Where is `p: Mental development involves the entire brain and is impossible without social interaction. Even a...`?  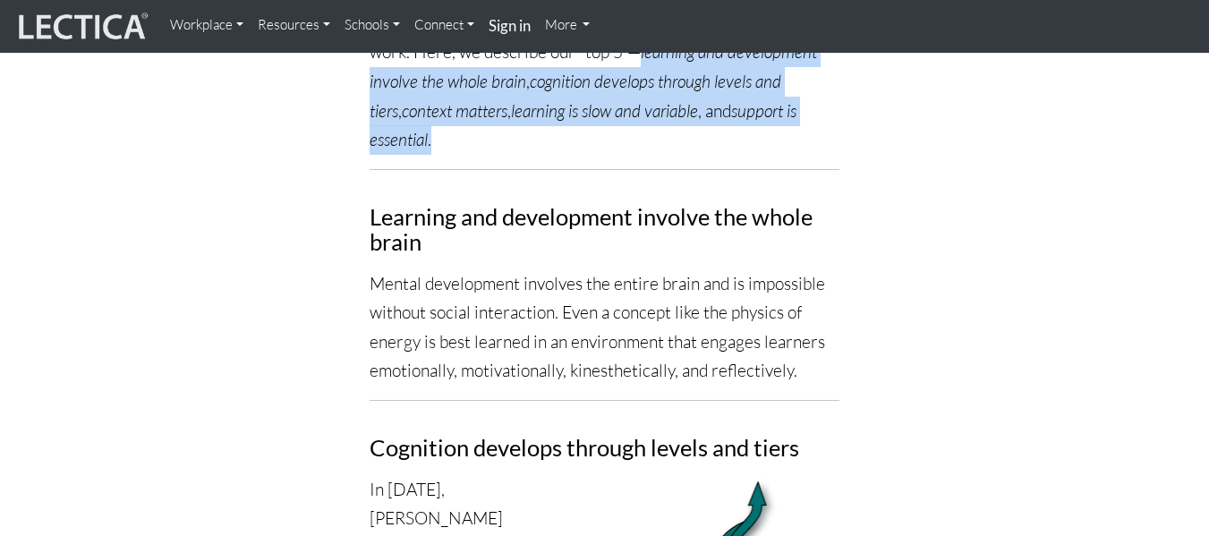
p: Mental development involves the entire brain and is impossible without social interaction. Even a... is located at coordinates (604, 327).